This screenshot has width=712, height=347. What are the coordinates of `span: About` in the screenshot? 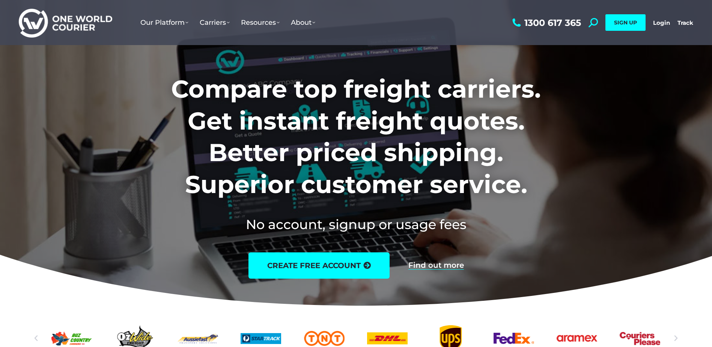 It's located at (303, 23).